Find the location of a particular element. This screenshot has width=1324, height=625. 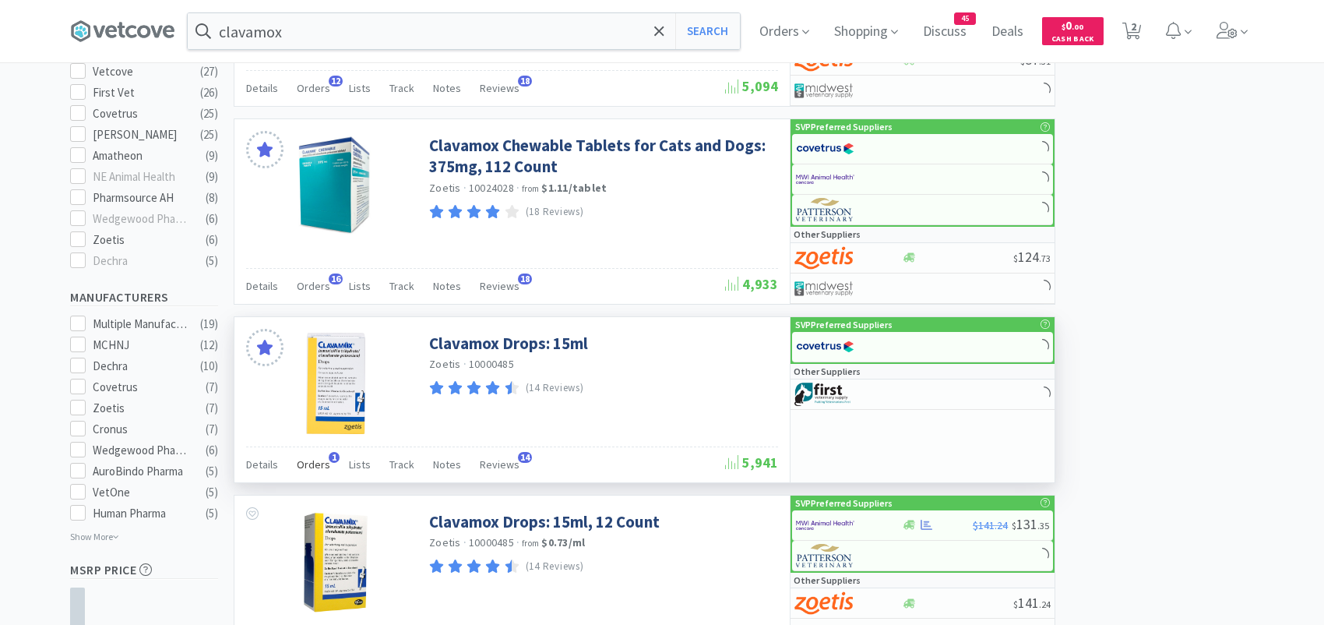

p: Show More is located at coordinates (94, 534).